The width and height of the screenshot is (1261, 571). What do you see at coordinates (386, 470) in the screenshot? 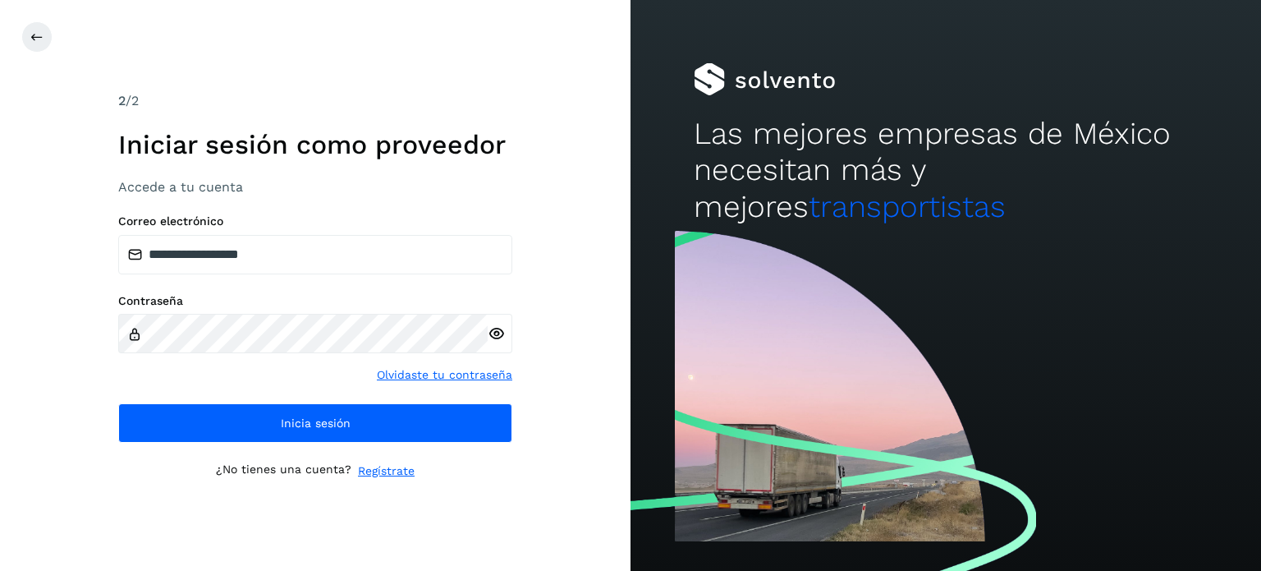
I see `a: Regístrate` at bounding box center [386, 470].